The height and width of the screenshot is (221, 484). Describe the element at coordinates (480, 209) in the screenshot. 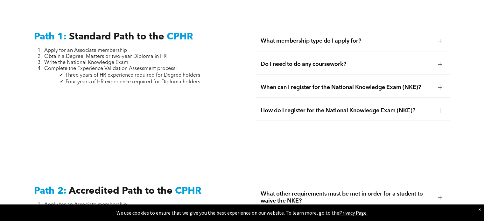

I see `div: Dismiss notification` at that location.